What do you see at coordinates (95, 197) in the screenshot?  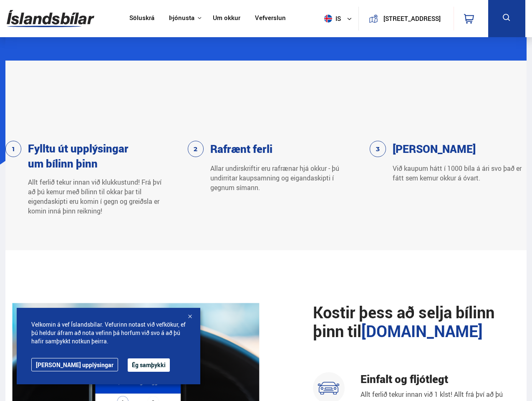 I see `p: Allt ferlið tekur innan við klukkustund! Frá því að þú kemur með bílinn til okkar þar til eigenda...` at bounding box center [95, 197].